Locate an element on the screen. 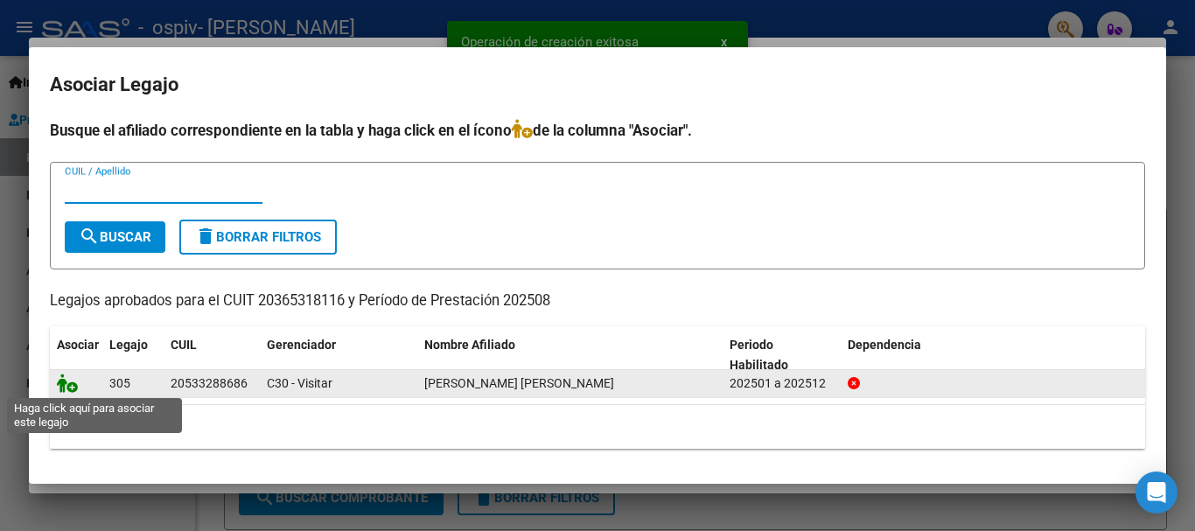 This screenshot has height=531, width=1195. h2: Asociar Legajo is located at coordinates (597, 85).